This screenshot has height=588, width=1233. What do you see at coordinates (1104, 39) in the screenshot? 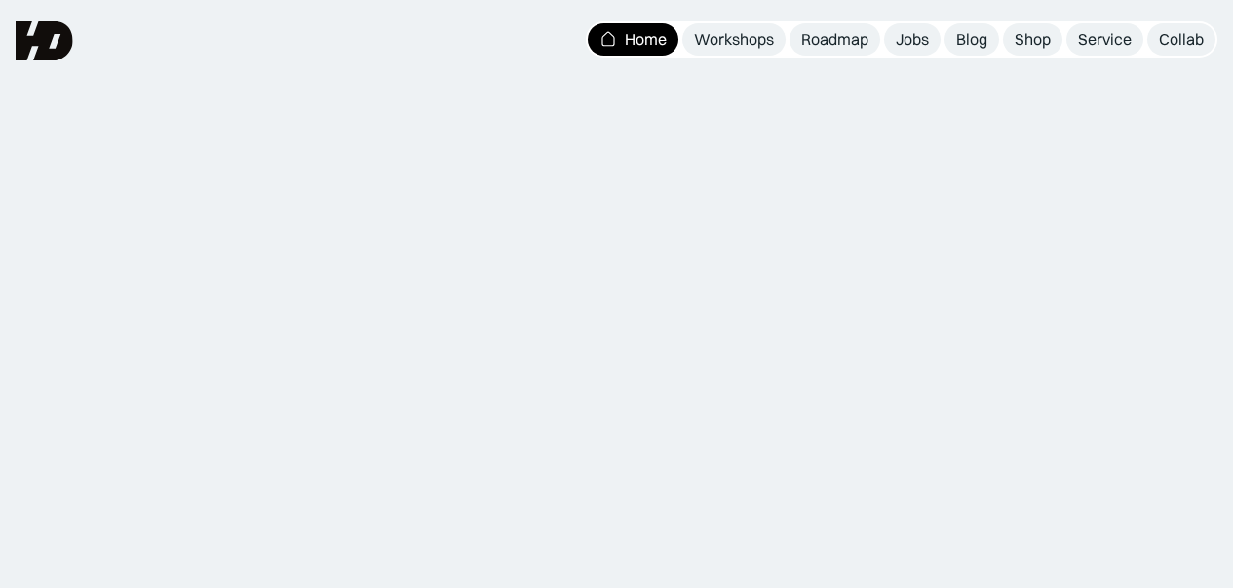
I see `a: Service` at bounding box center [1104, 39].